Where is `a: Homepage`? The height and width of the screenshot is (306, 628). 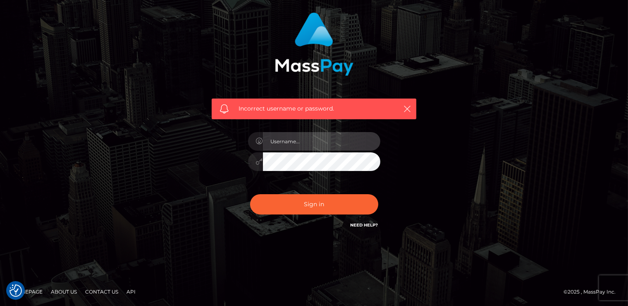
a: Homepage is located at coordinates (27, 291).